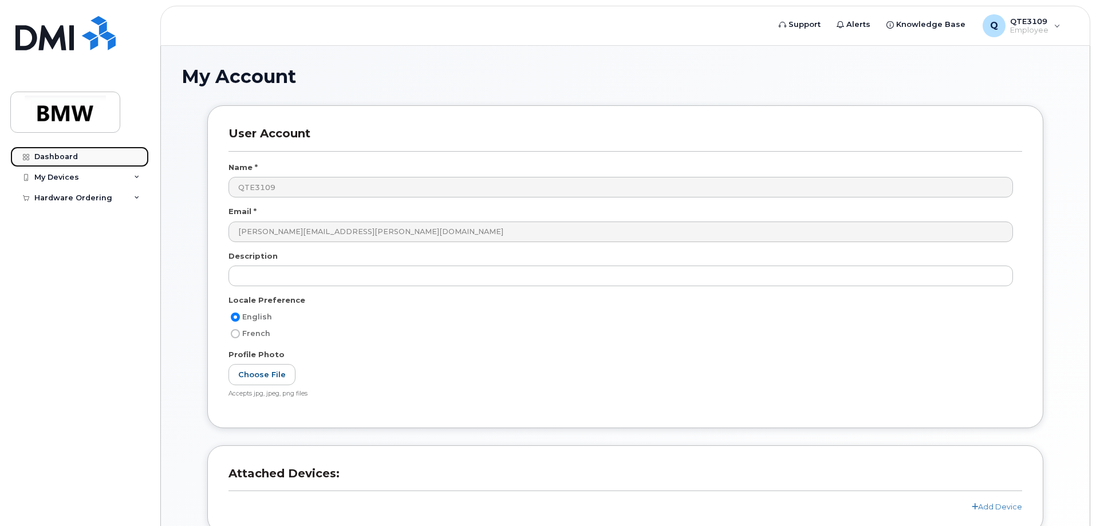  I want to click on label: Choose File, so click(262, 374).